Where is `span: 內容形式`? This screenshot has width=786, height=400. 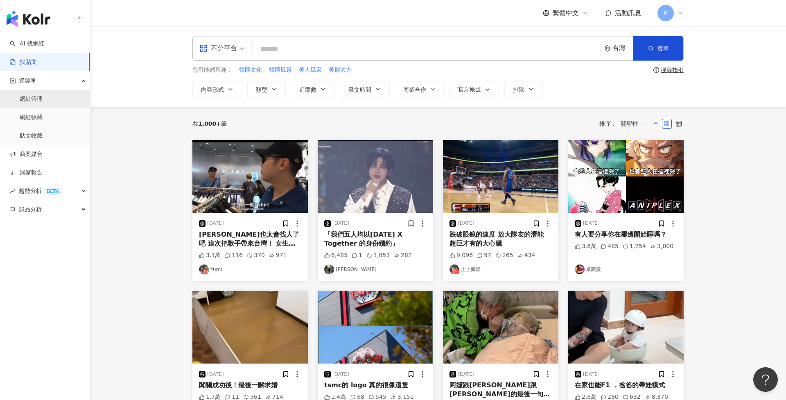 span: 內容形式 is located at coordinates (212, 90).